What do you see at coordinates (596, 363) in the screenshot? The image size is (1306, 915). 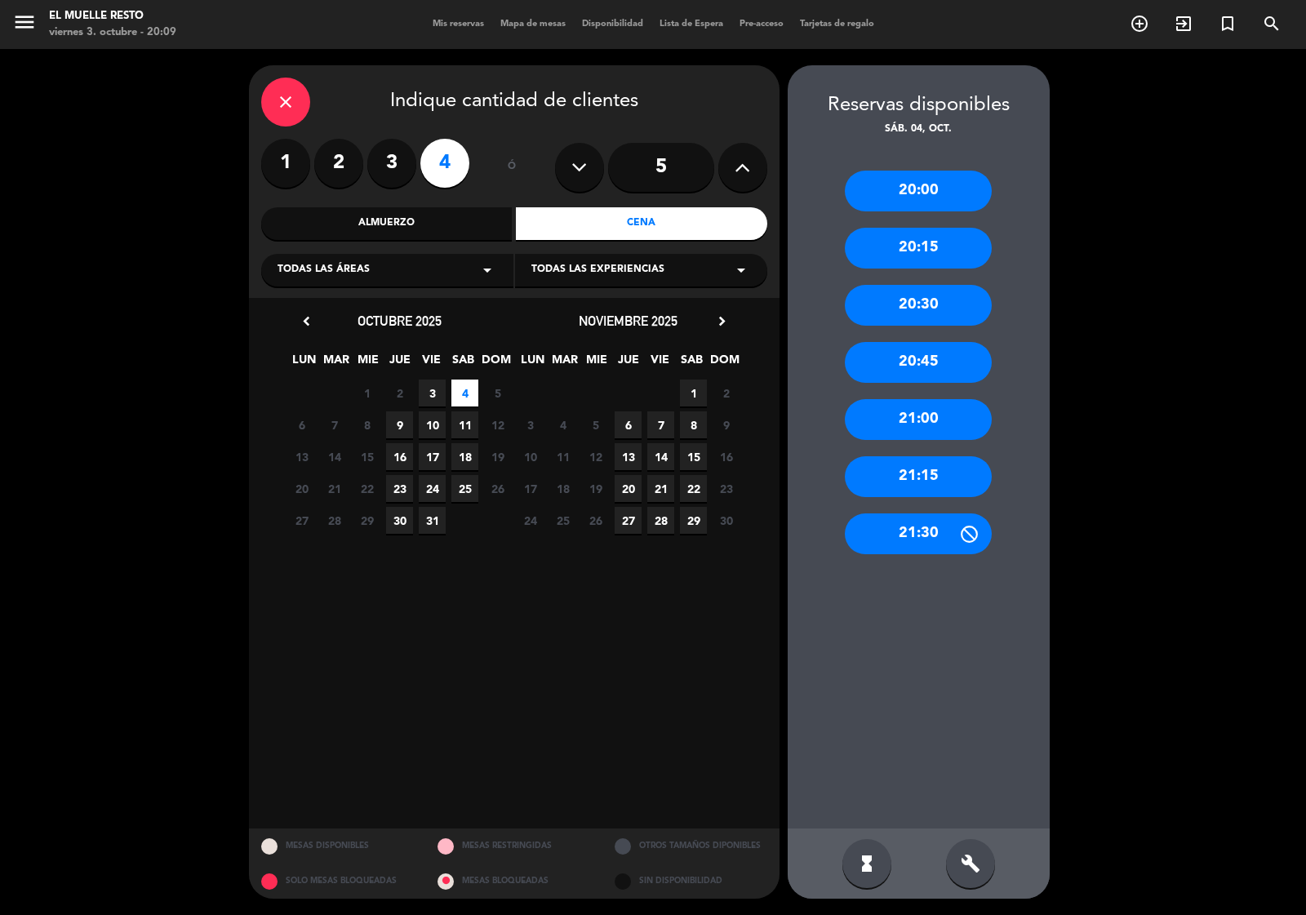 I see `span: MIE` at bounding box center [596, 363].